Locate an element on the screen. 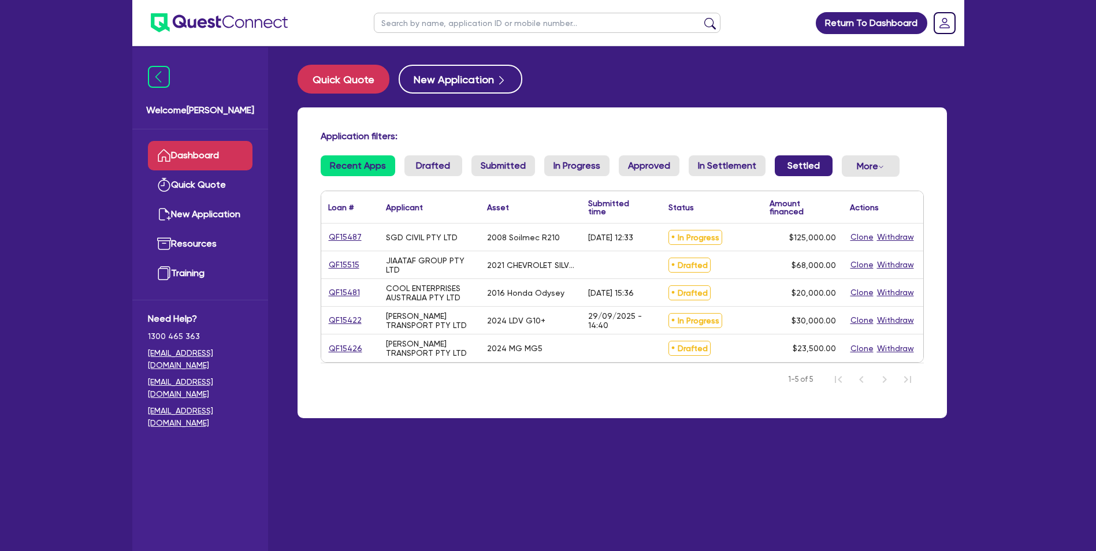  a: Dashboard is located at coordinates (200, 155).